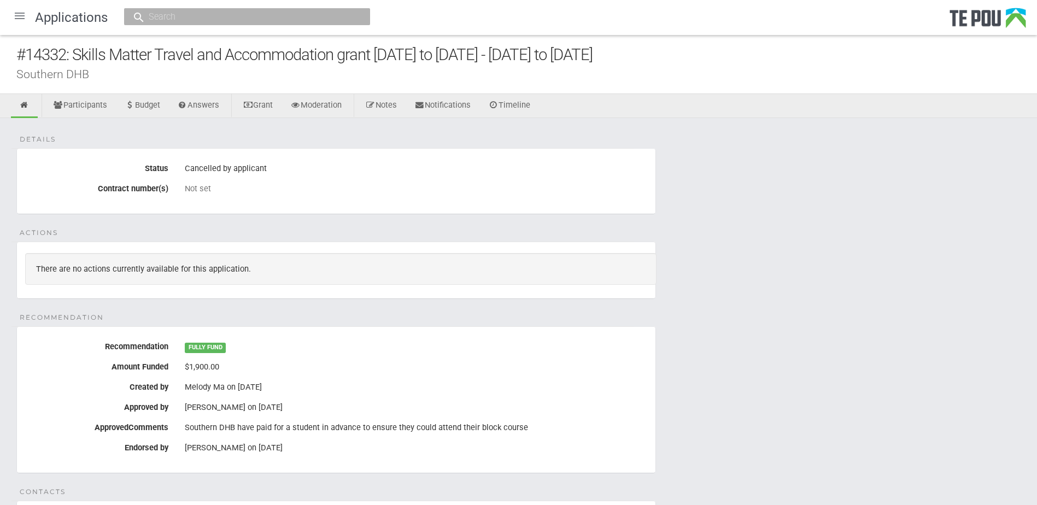 Image resolution: width=1037 pixels, height=505 pixels. Describe the element at coordinates (97, 425) in the screenshot. I see `label: ApprovedComments` at that location.